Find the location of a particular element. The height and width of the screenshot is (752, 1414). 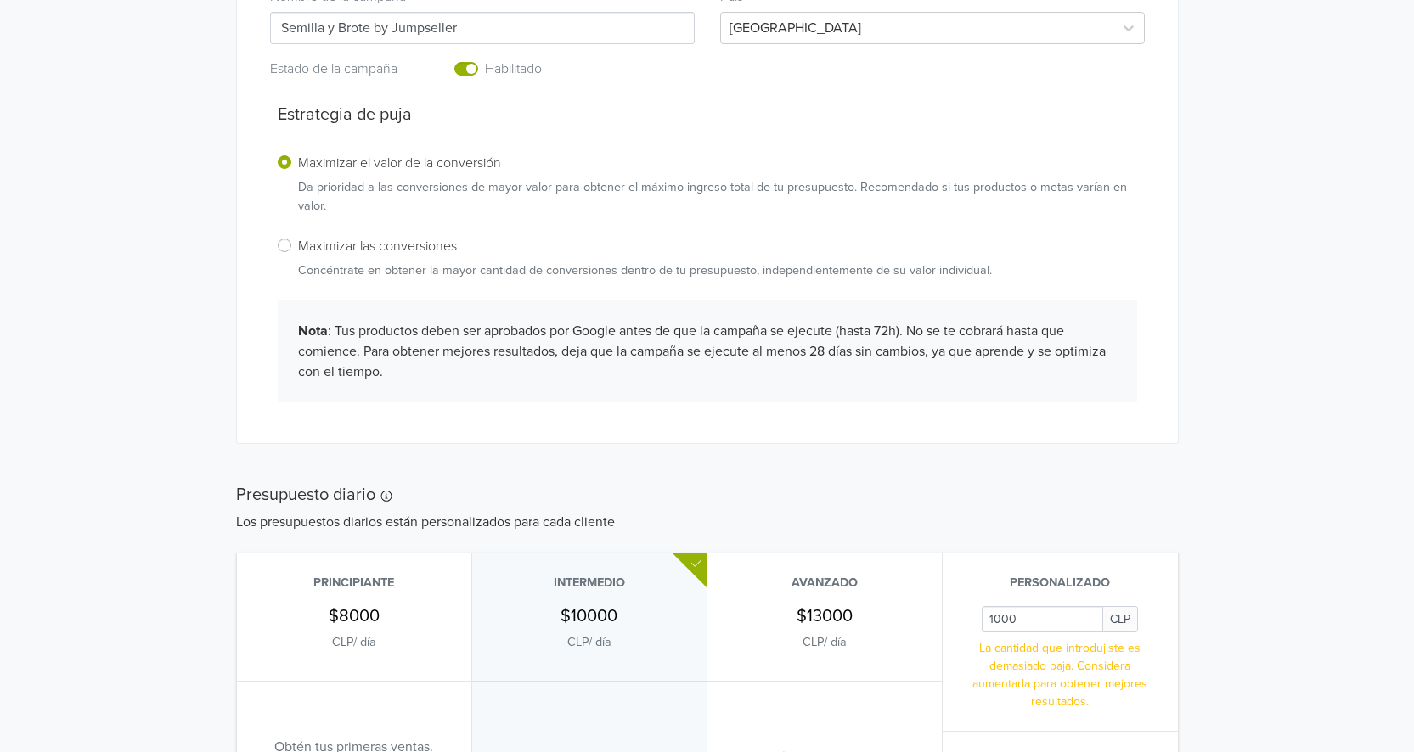

b: Nota is located at coordinates (312, 331).